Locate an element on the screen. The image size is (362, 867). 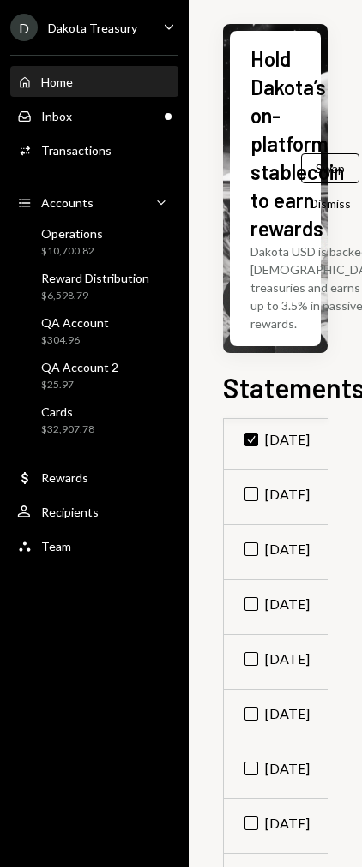
div: Operations is located at coordinates (72, 233).